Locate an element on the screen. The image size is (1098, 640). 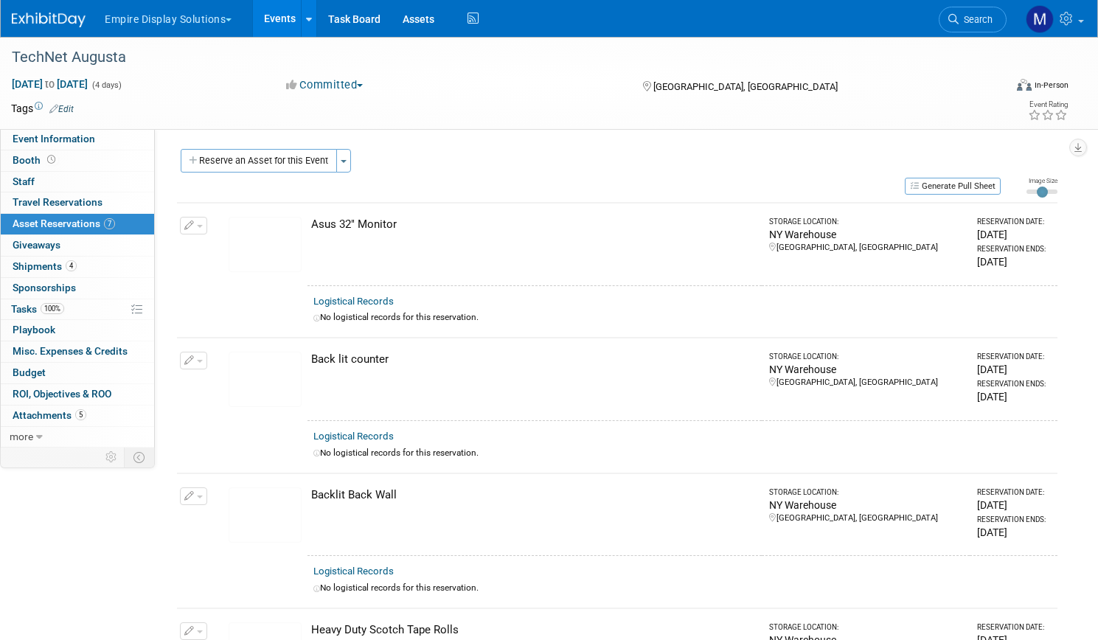
span: to is located at coordinates (49, 84).